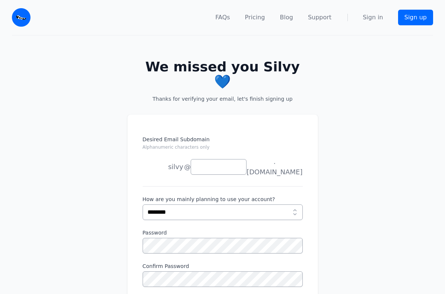 Image resolution: width=445 pixels, height=294 pixels. Describe the element at coordinates (21, 17) in the screenshot. I see `img: Email Monster` at that location.